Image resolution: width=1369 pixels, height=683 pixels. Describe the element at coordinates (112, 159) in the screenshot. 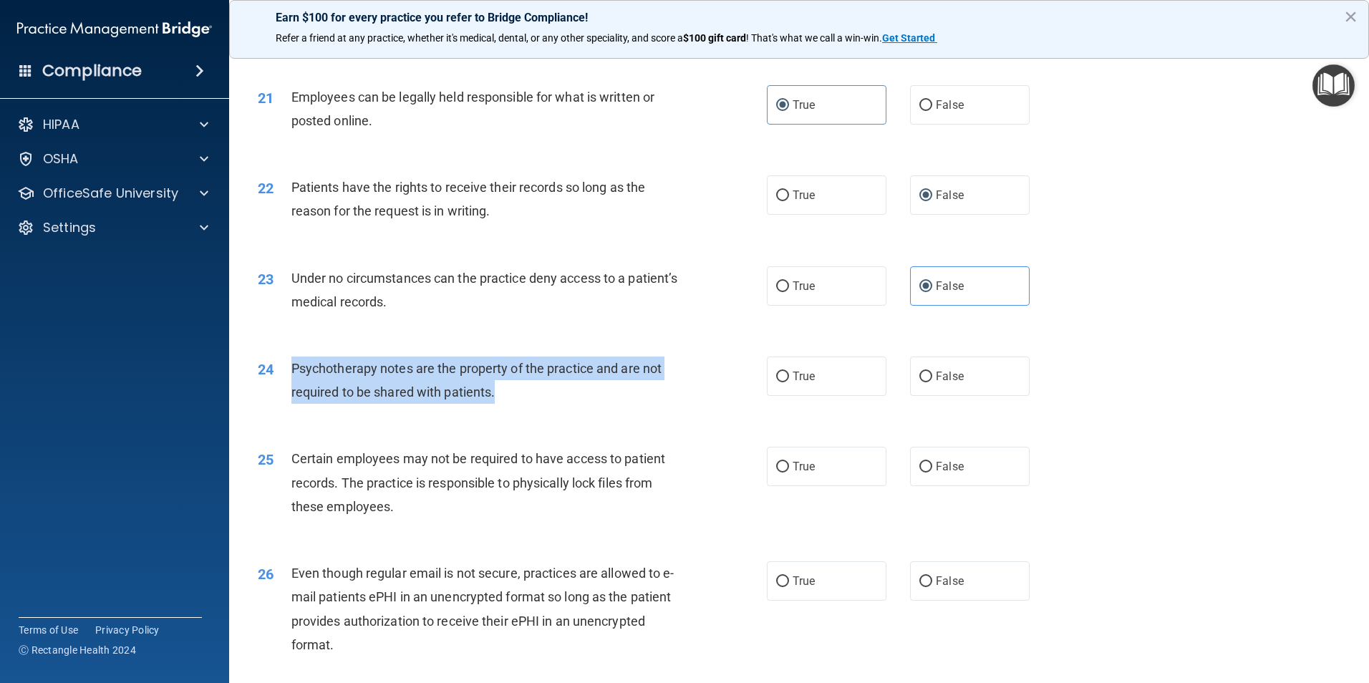

I see `a: OSHA` at that location.